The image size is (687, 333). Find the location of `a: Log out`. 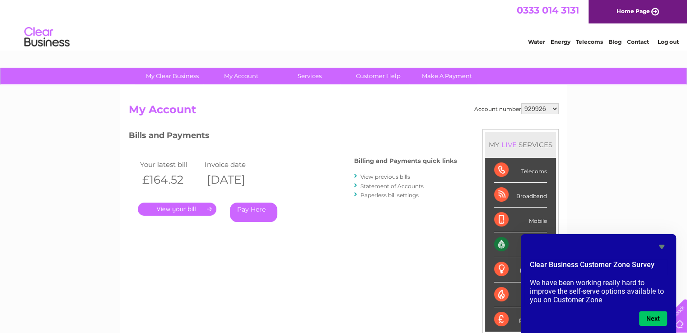

a: Log out is located at coordinates (667, 42).